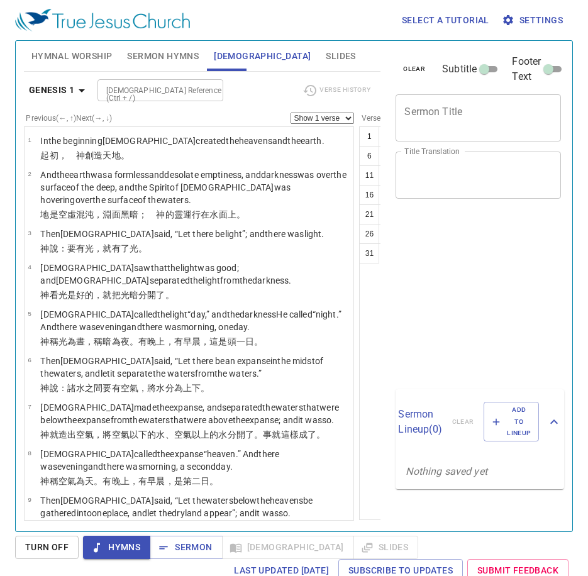 This screenshot has width=588, height=576. Describe the element at coordinates (187, 388) in the screenshot. I see `wh4325: 分` at that location.